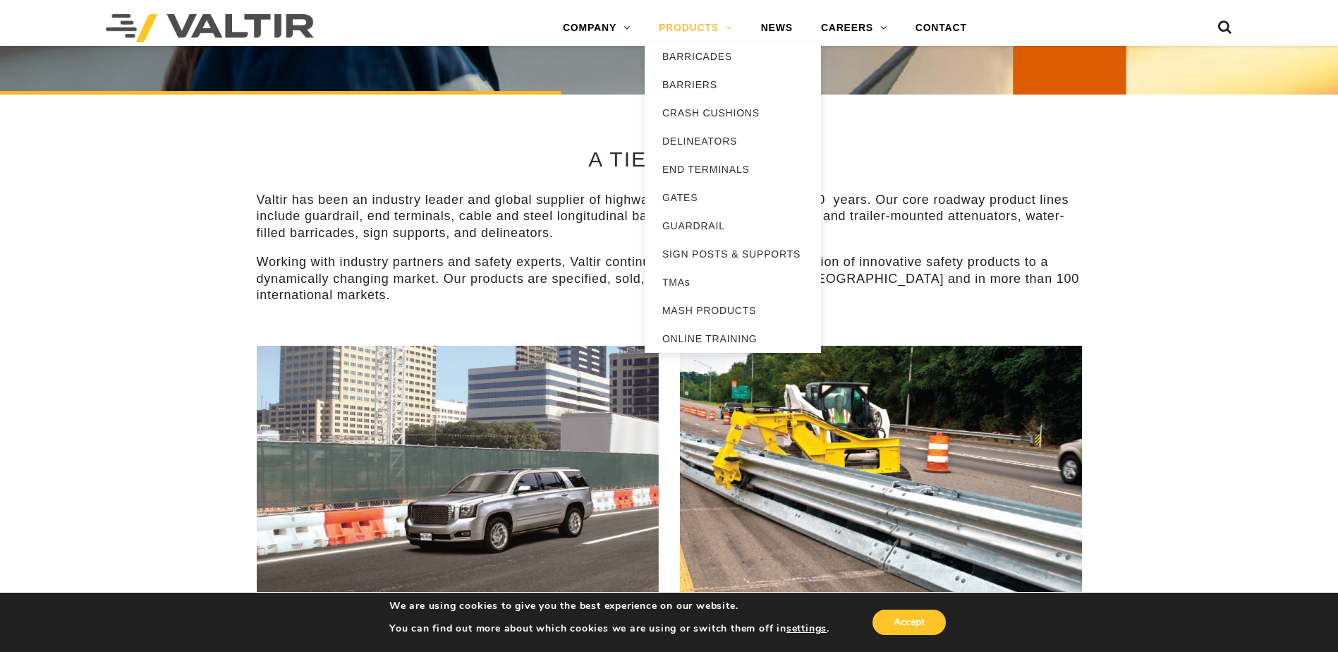 The height and width of the screenshot is (652, 1338). I want to click on a: MASH PRODUCTS, so click(733, 310).